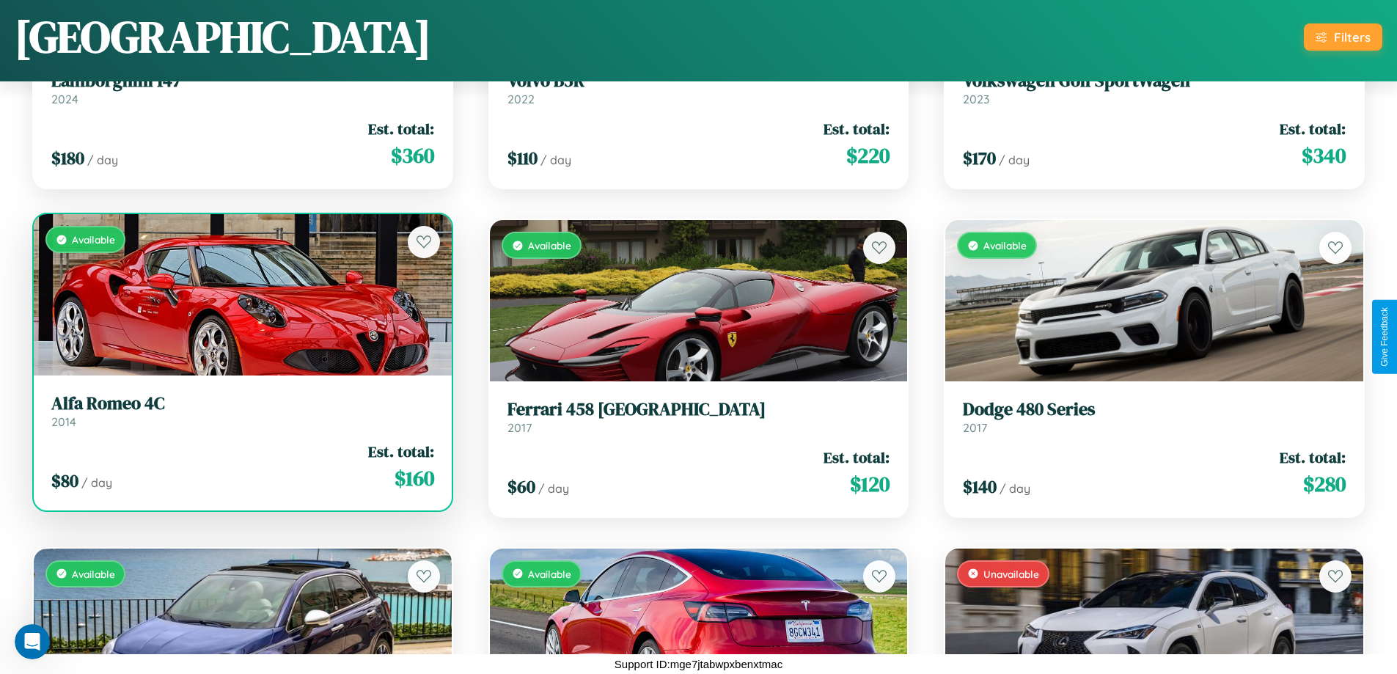 This screenshot has height=674, width=1397. I want to click on div: Give Feedback, so click(1385, 337).